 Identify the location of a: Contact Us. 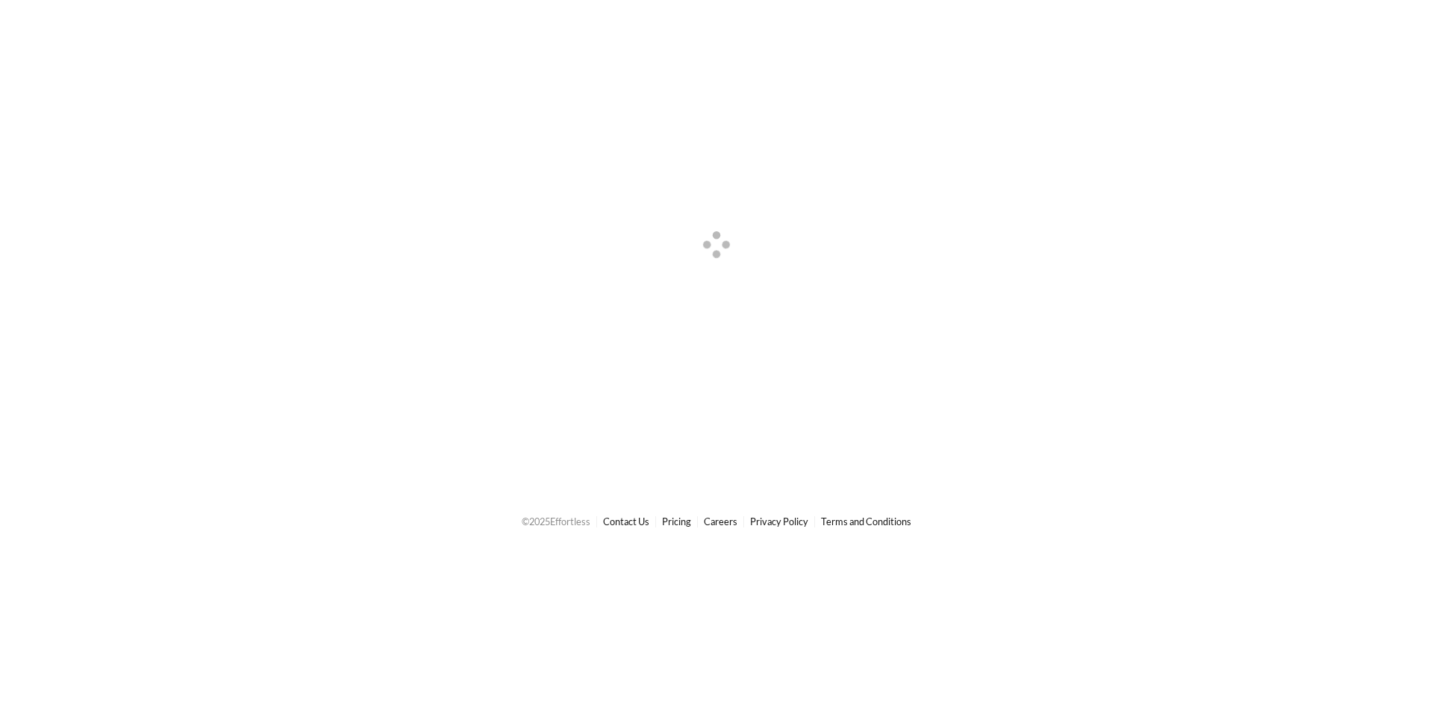
(626, 522).